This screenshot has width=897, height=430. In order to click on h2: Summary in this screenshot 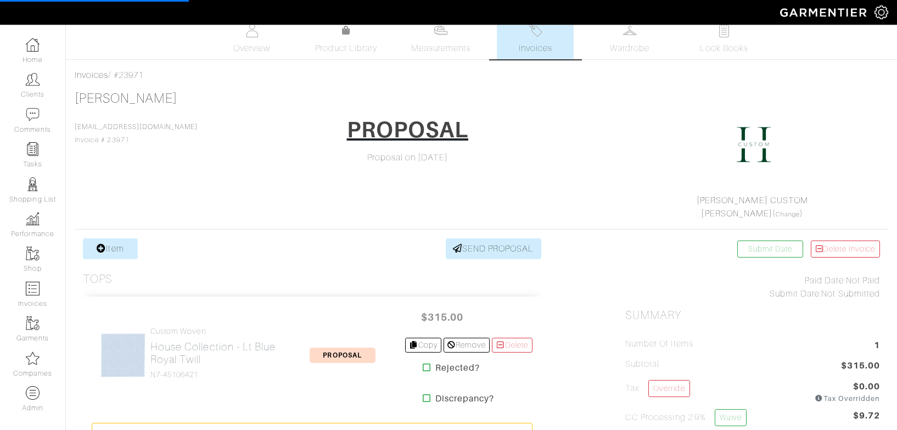, I will do `click(753, 315)`.